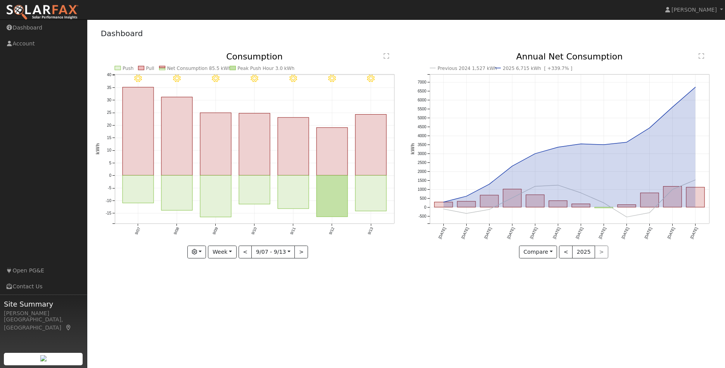  I want to click on text: Pull, so click(150, 68).